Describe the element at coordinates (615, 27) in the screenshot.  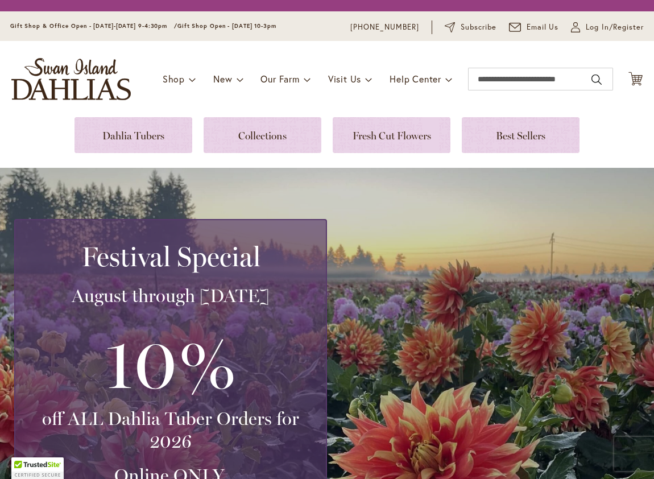
I see `span: Log In/Register` at that location.